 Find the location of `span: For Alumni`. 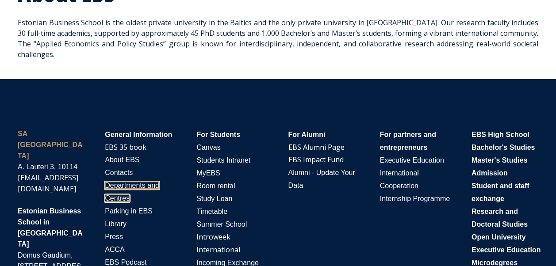

span: For Alumni is located at coordinates (306, 134).